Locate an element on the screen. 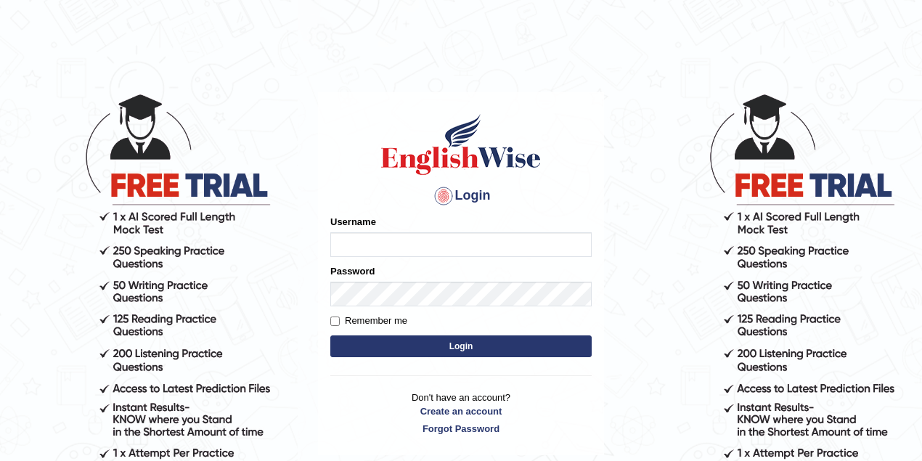 This screenshot has width=922, height=461. a: Create an account is located at coordinates (461, 411).